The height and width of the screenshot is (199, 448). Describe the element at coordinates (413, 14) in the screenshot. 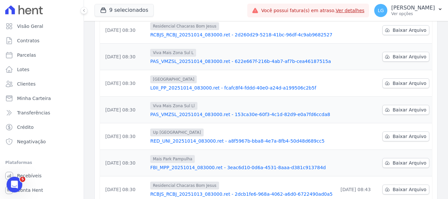

I see `p: Ver opções` at that location.